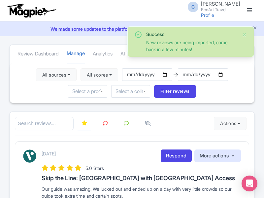 The height and width of the screenshot is (198, 264). Describe the element at coordinates (131, 91) in the screenshot. I see `input: Select a collection` at that location.